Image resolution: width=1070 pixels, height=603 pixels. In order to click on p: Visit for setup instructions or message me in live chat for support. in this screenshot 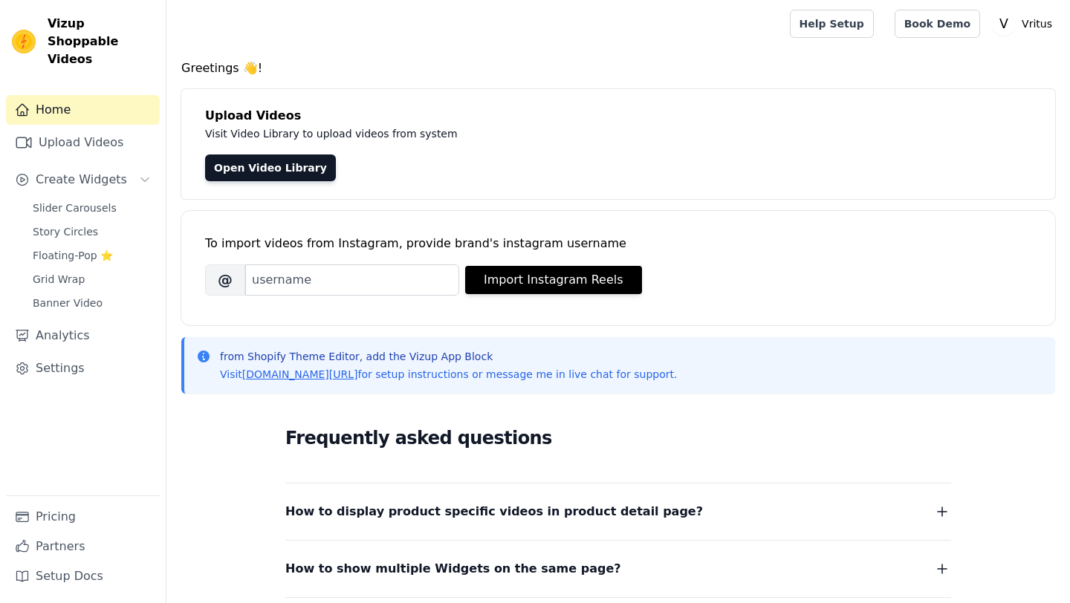, I will do `click(448, 374)`.